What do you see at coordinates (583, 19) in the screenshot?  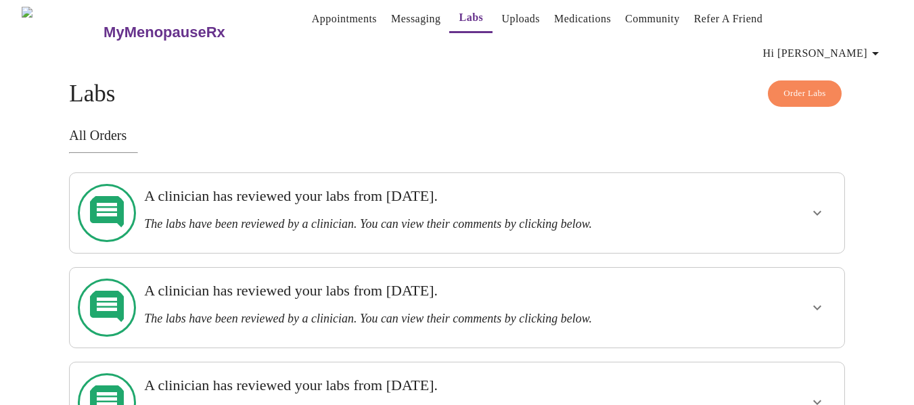 I see `button: Medications` at bounding box center [583, 19].